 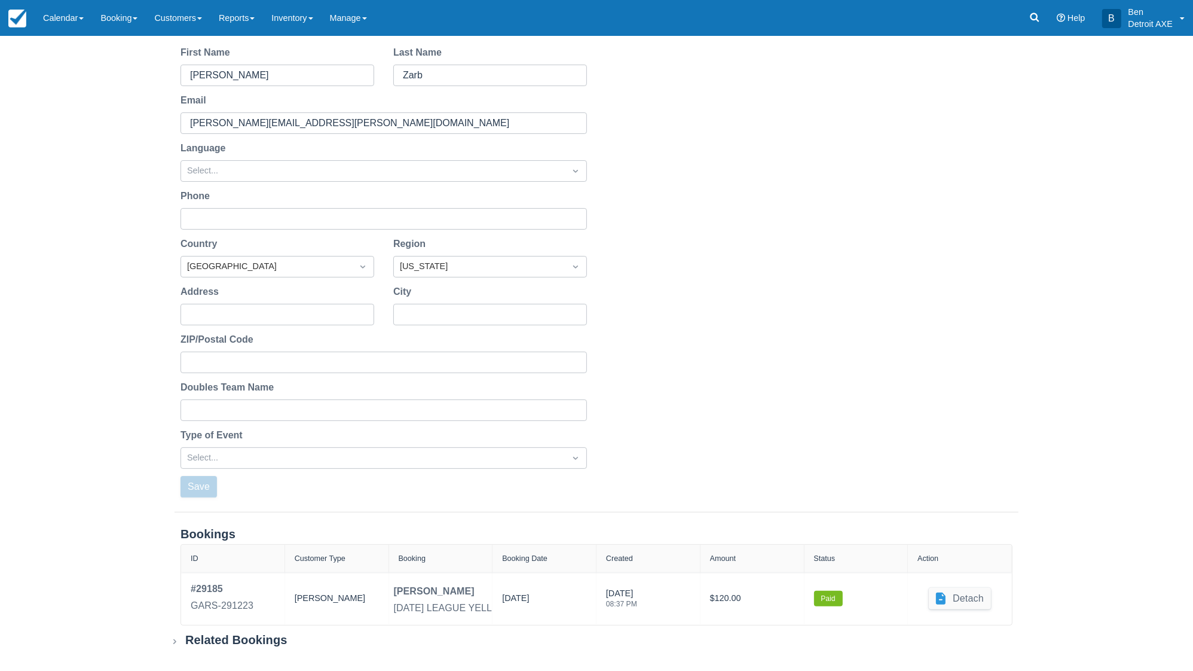 I want to click on label: Paid, so click(x=828, y=598).